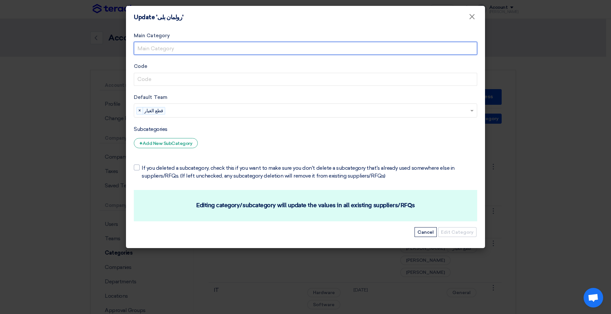 The width and height of the screenshot is (611, 314). I want to click on h2: Editing category/subcategory will update the values in all existing suppliers/RFQs, so click(305, 206).